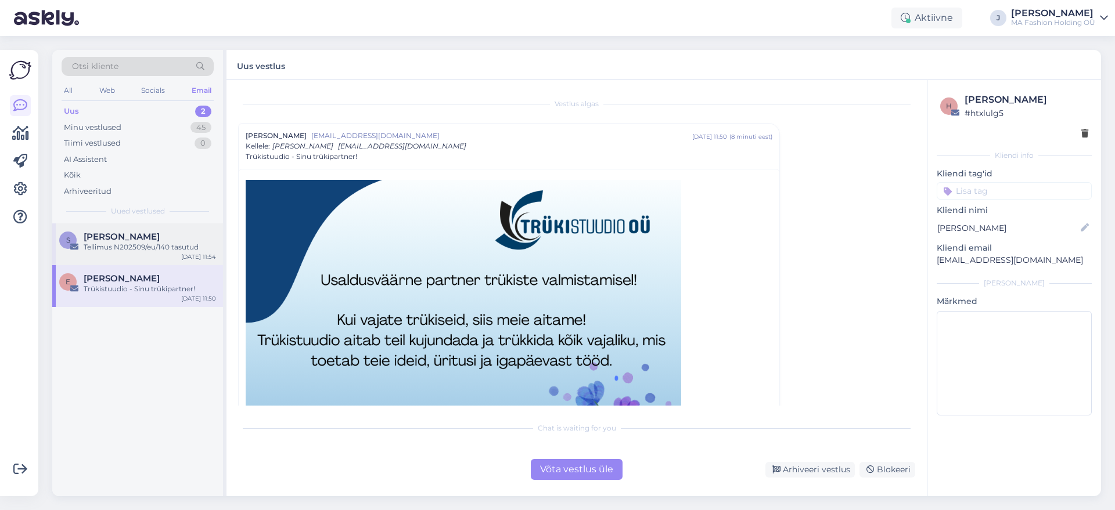 This screenshot has width=1115, height=510. What do you see at coordinates (203, 143) in the screenshot?
I see `div: 0` at bounding box center [203, 143].